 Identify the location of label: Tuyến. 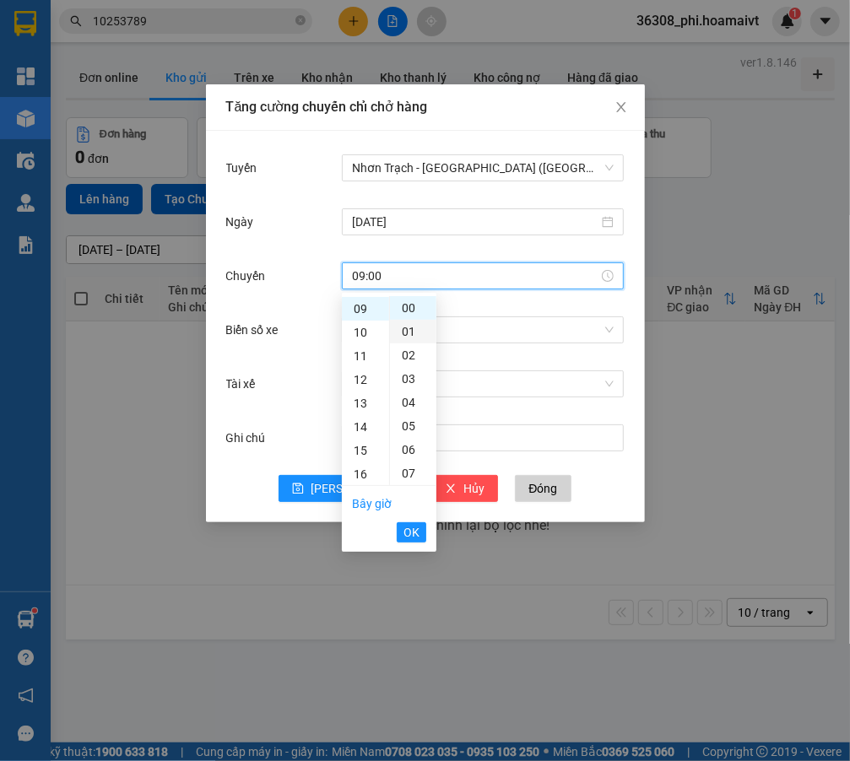
(246, 168).